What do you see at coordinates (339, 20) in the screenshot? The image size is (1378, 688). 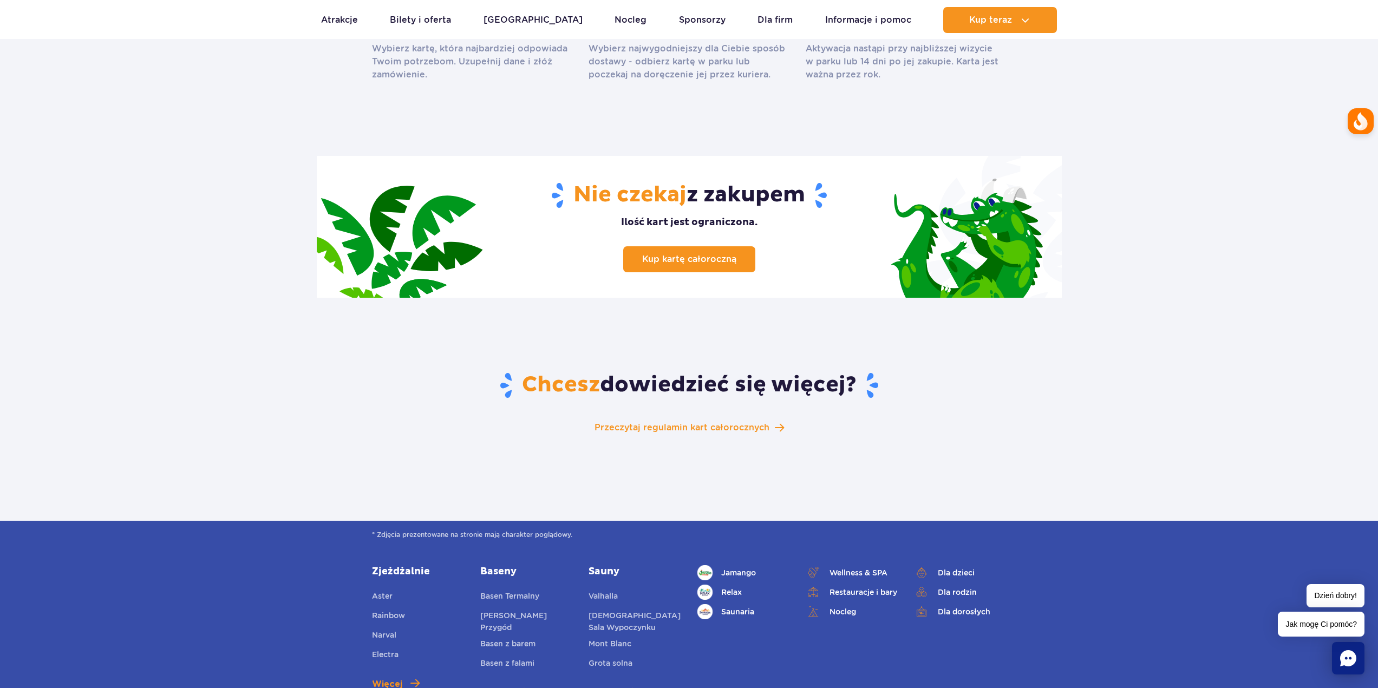 I see `a: Atrakcje` at bounding box center [339, 20].